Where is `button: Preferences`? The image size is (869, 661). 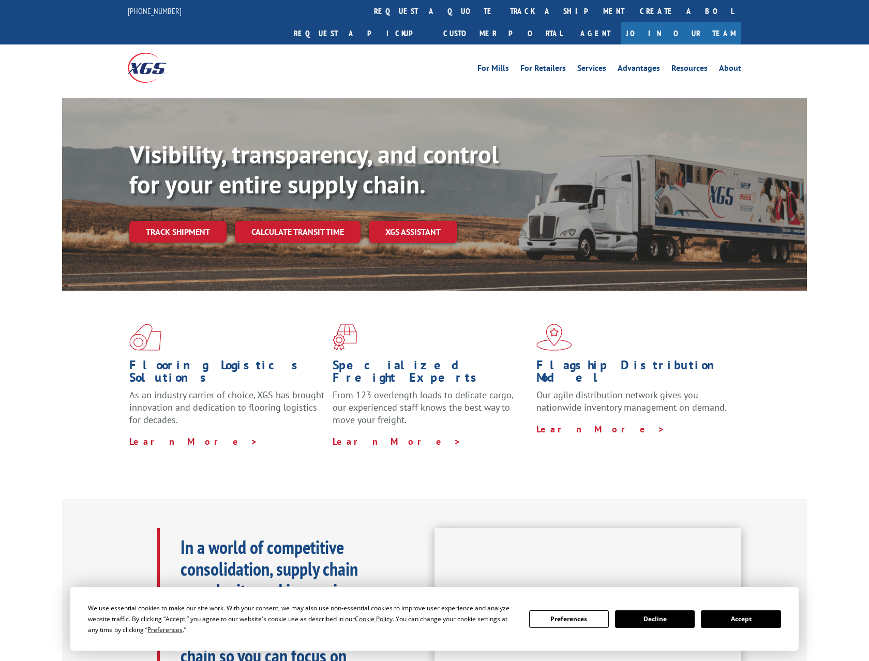 button: Preferences is located at coordinates (569, 619).